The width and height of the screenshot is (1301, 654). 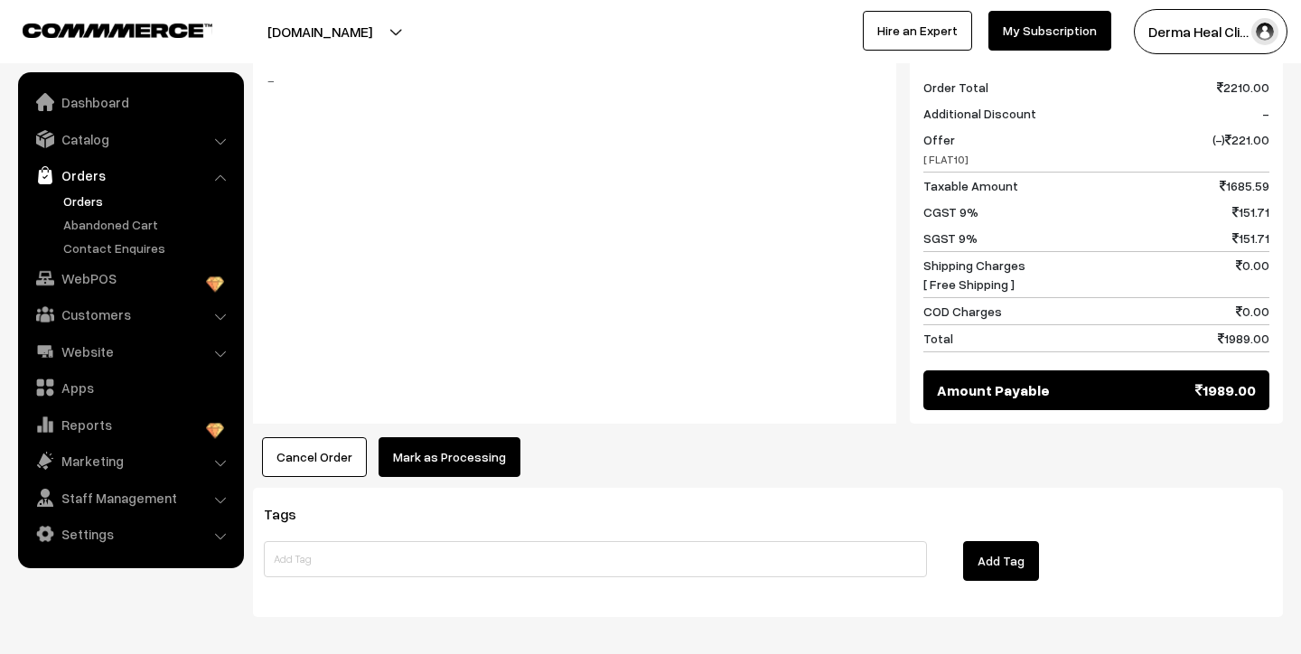 What do you see at coordinates (130, 139) in the screenshot?
I see `a: Catalog` at bounding box center [130, 139].